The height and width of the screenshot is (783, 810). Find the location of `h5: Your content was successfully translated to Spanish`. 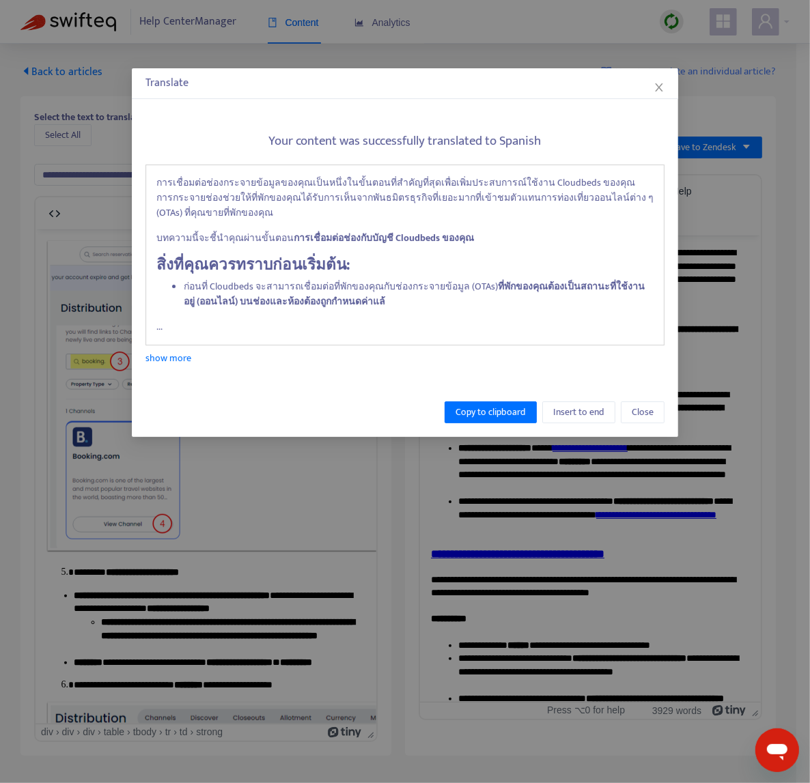

h5: Your content was successfully translated to Spanish is located at coordinates (405, 141).